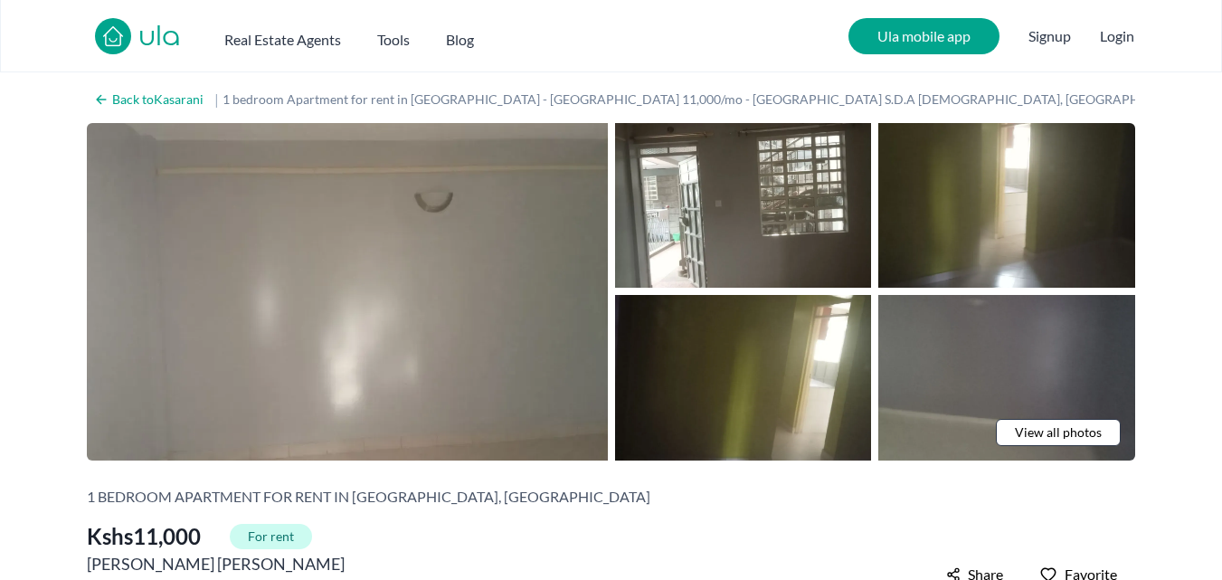 This screenshot has width=1222, height=580. Describe the element at coordinates (159, 38) in the screenshot. I see `a: ula` at that location.